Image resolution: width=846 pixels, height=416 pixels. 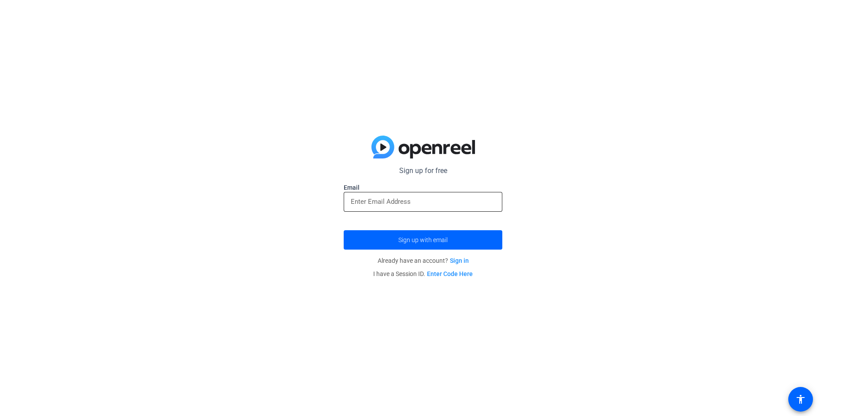 What do you see at coordinates (450, 274) in the screenshot?
I see `a: Enter Code Here` at bounding box center [450, 274].